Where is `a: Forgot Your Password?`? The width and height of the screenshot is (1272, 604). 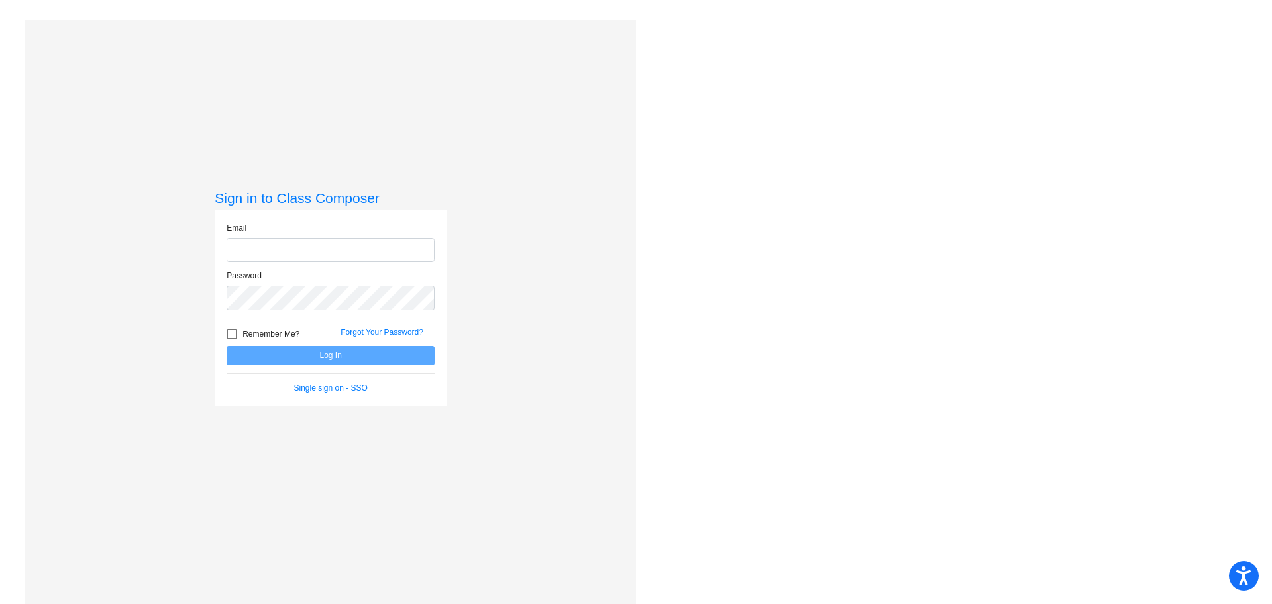 a: Forgot Your Password? is located at coordinates (382, 332).